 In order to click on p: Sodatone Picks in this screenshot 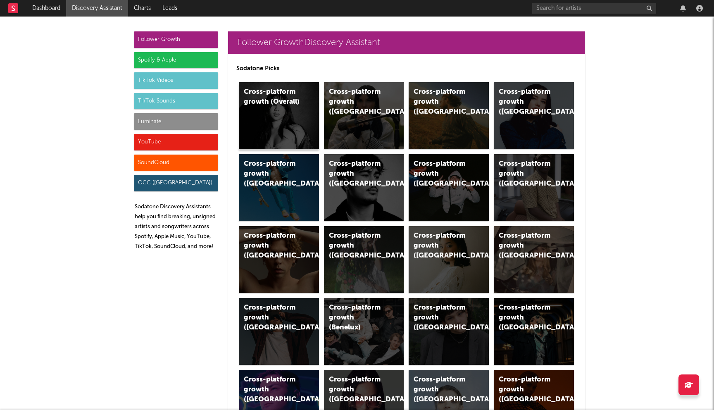, I will do `click(407, 69)`.